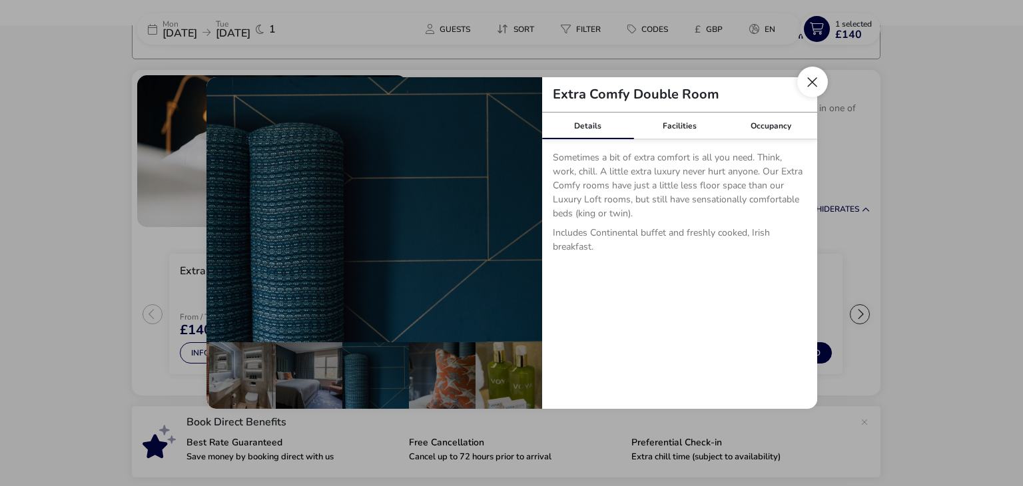 Image resolution: width=1023 pixels, height=486 pixels. What do you see at coordinates (813, 82) in the screenshot?
I see `button: Close dialog` at bounding box center [813, 82].